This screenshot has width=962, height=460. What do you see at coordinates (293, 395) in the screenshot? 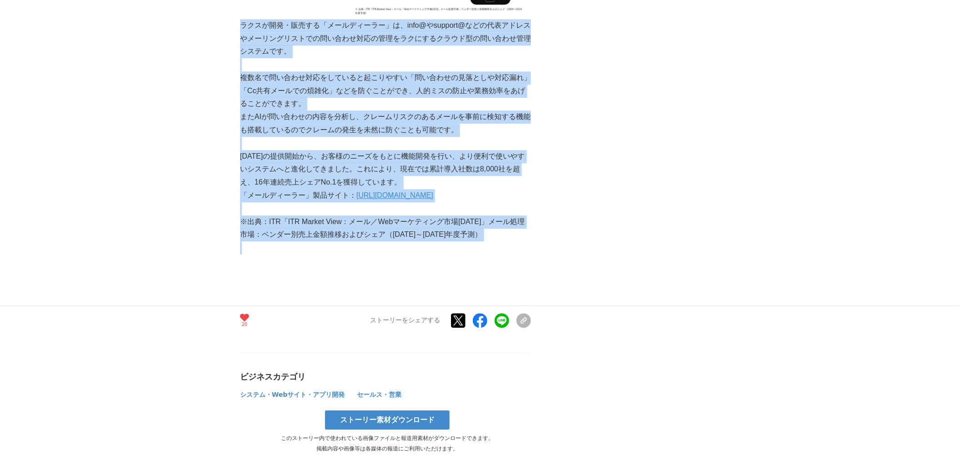
I see `a: システム・Webサイト・アプリ開発` at bounding box center [293, 395].